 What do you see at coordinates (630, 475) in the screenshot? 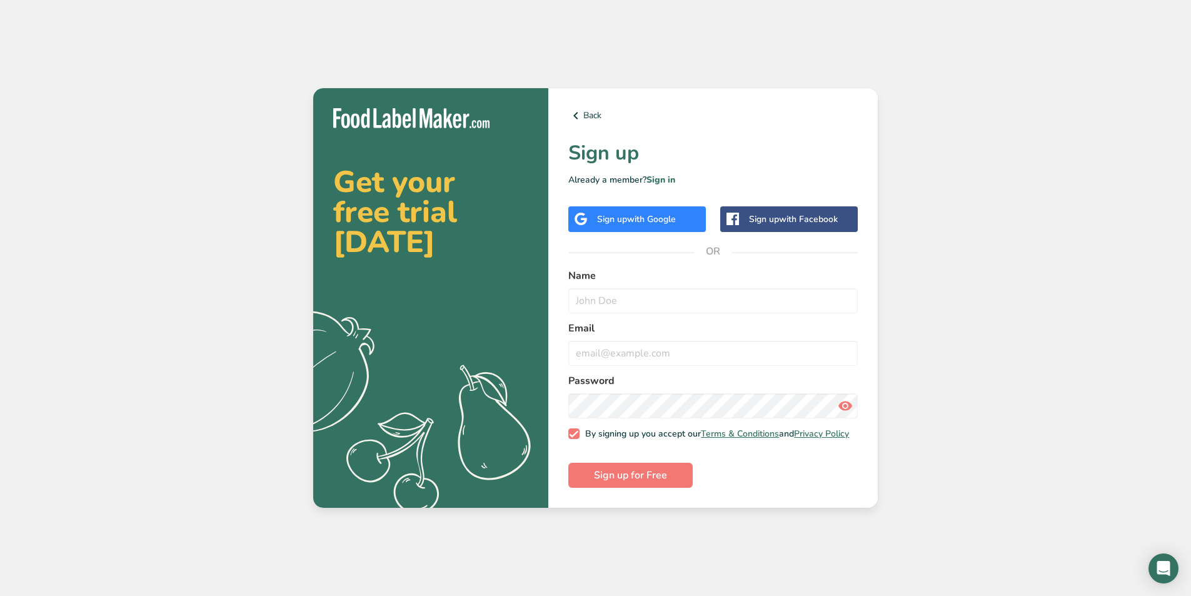
I see `button: Sign up for Free` at bounding box center [630, 475].